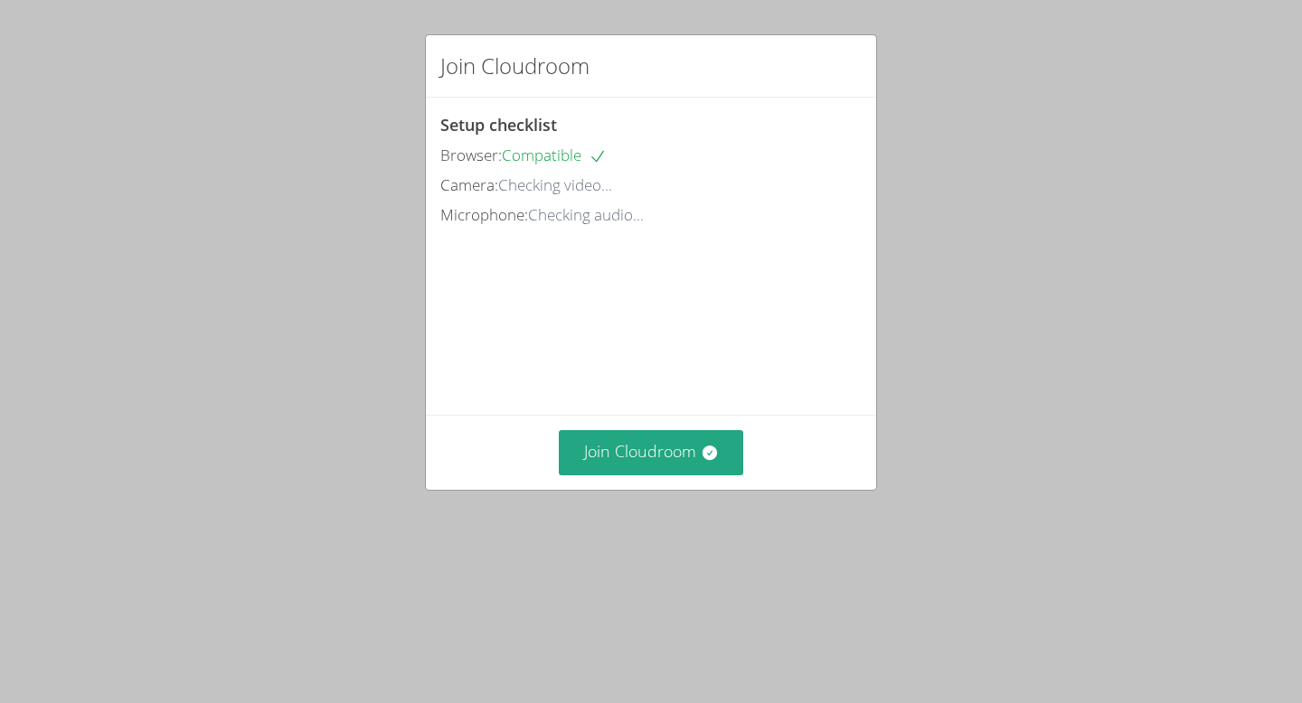  What do you see at coordinates (651, 452) in the screenshot?
I see `button: Join Cloudroom` at bounding box center [651, 452].